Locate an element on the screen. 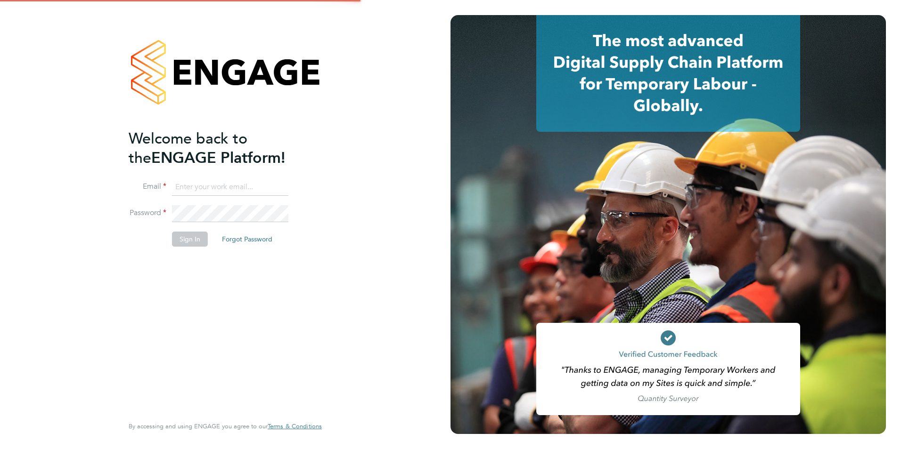 The width and height of the screenshot is (901, 449). label: Email is located at coordinates (147, 187).